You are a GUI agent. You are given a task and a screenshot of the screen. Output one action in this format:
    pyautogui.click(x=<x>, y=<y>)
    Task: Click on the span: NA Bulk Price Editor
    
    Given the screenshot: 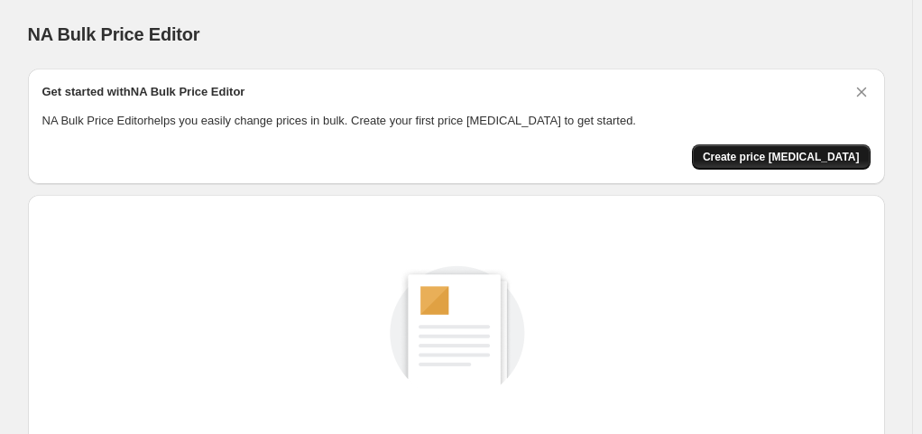 What is the action you would take?
    pyautogui.click(x=114, y=34)
    